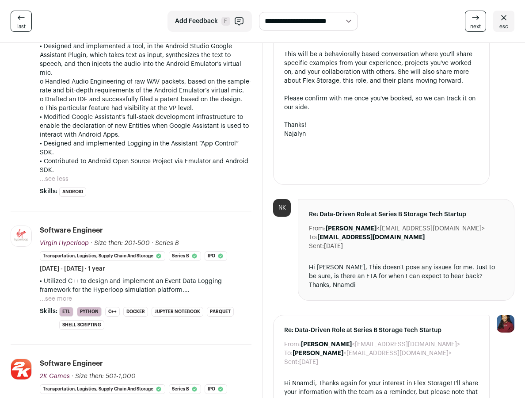 The image size is (525, 398). I want to click on a: esc, so click(504, 21).